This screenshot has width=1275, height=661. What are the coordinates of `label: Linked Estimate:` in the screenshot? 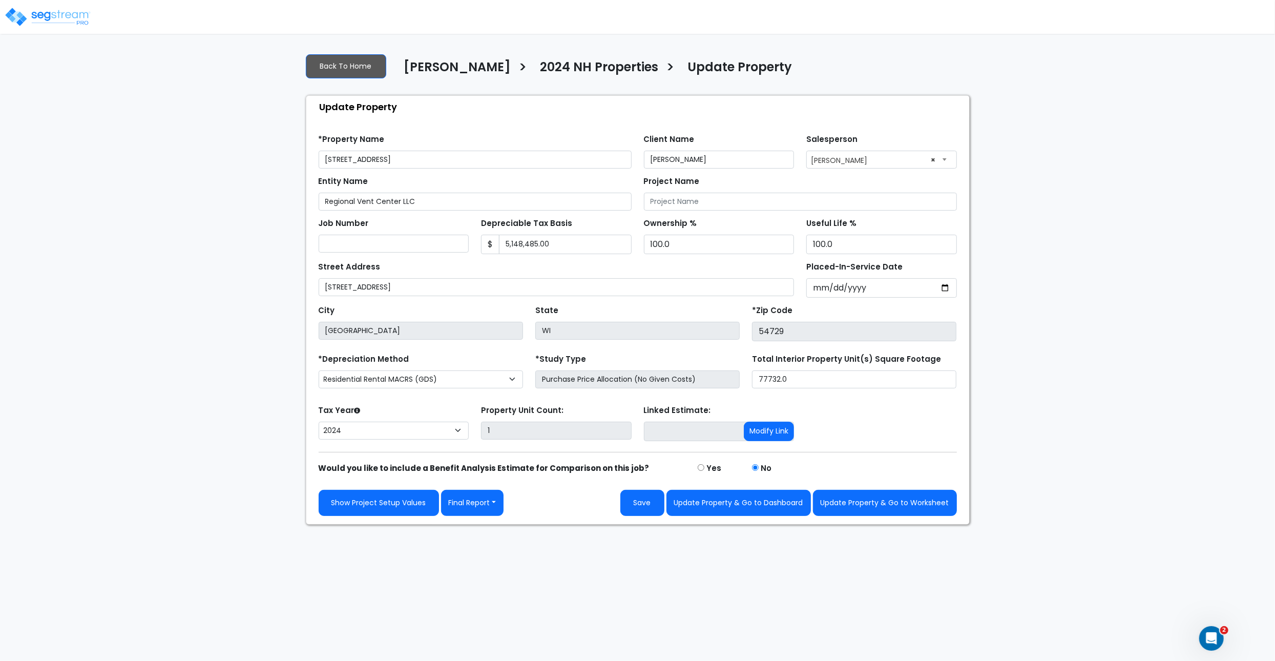 It's located at (677, 410).